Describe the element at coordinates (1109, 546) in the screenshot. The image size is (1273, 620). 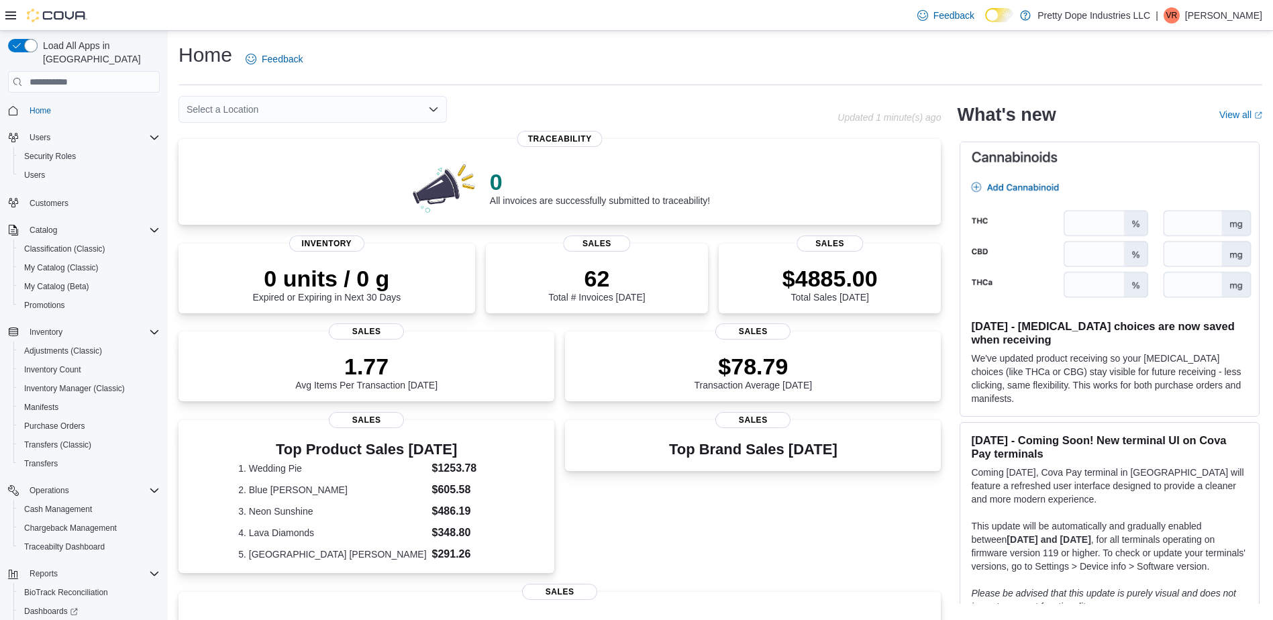
I see `p: This update will be automatically and gradually enabled between , for all terminals operating on ...` at that location.